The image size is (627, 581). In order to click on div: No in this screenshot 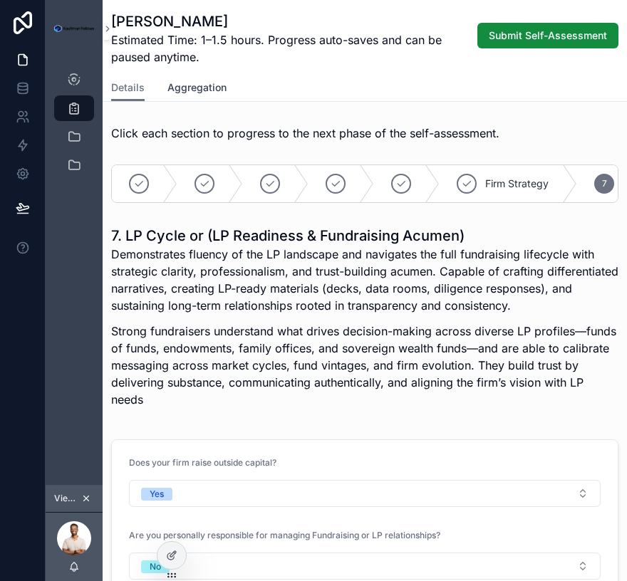, I will do `click(155, 567)`.